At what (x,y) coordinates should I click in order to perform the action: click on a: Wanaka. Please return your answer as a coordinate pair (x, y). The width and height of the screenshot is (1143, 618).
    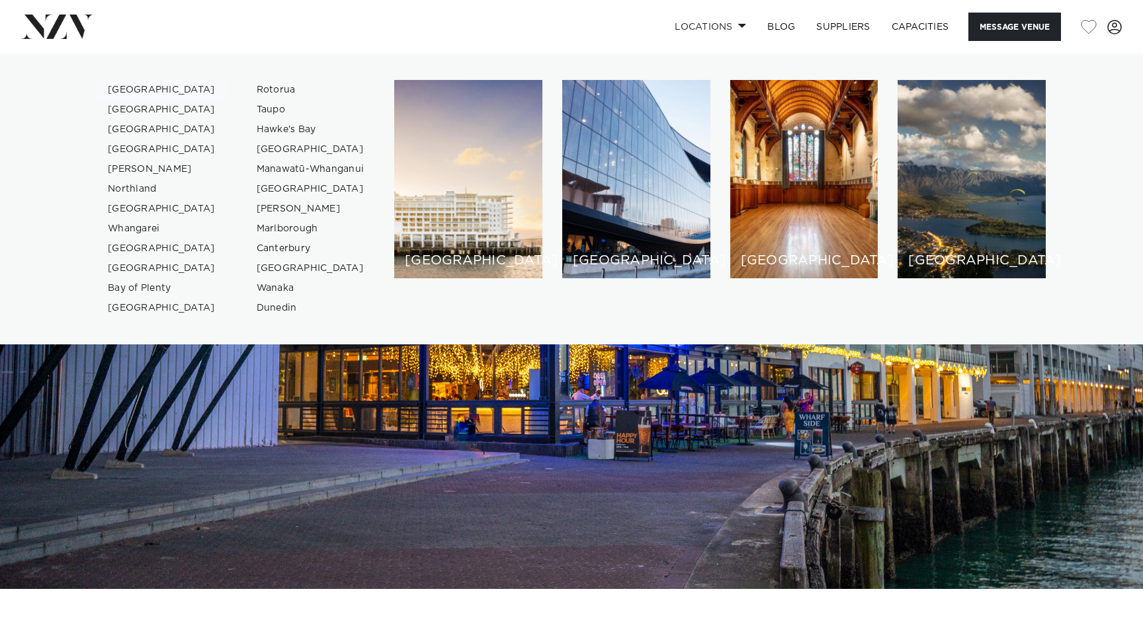
    Looking at the image, I should click on (310, 288).